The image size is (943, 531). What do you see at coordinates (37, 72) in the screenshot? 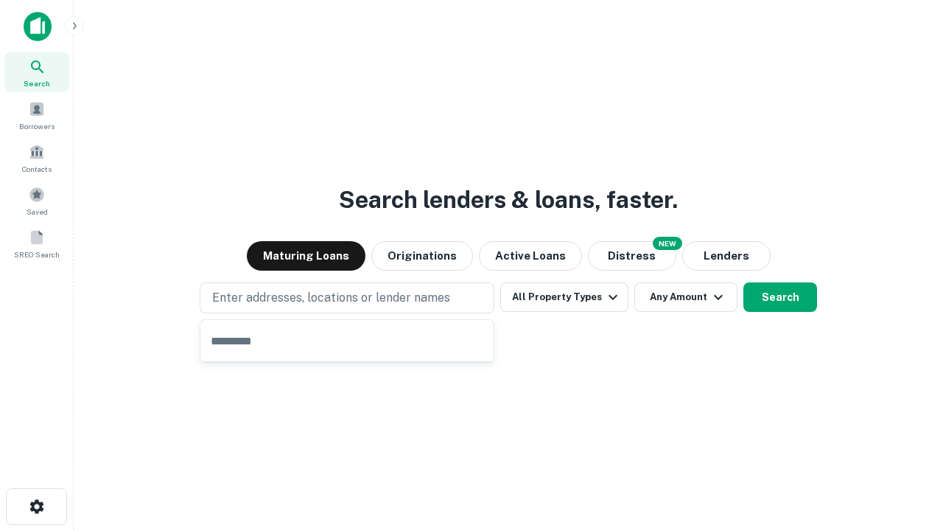
I see `a: Search` at bounding box center [37, 72].